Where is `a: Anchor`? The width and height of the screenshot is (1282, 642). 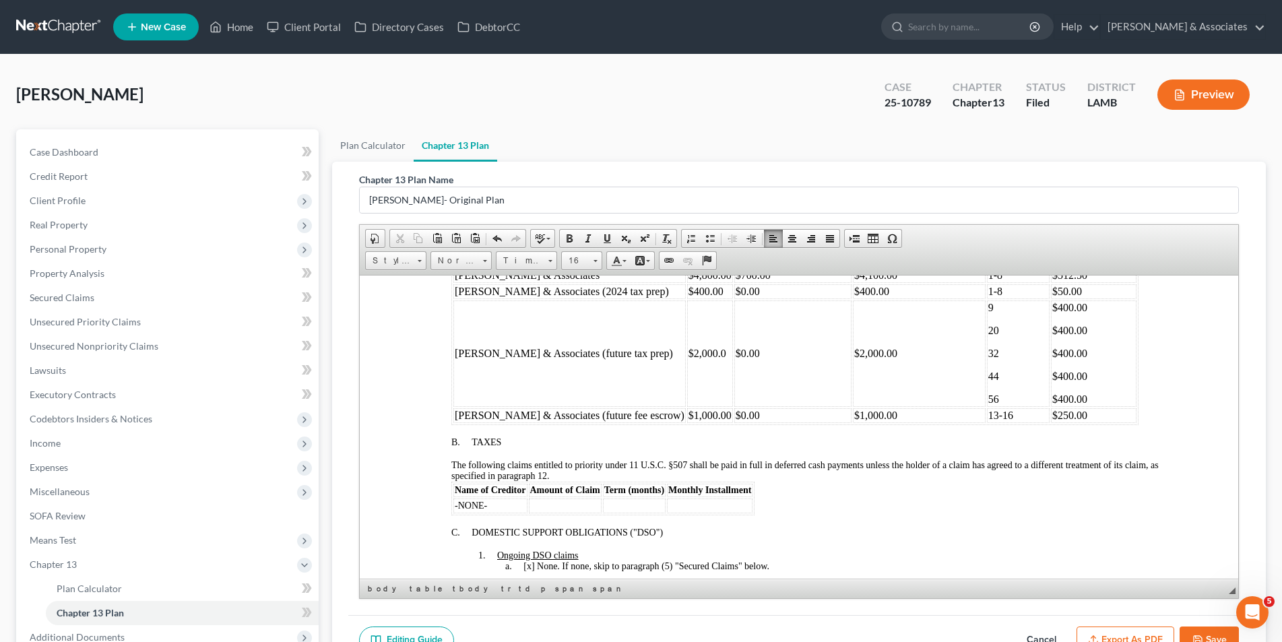 a: Anchor is located at coordinates (707, 261).